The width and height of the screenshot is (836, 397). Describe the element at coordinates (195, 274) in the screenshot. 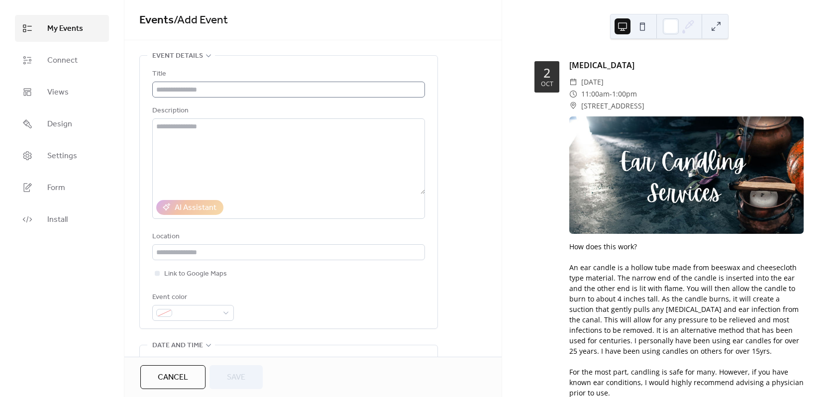

I see `span: Link to Google Maps` at that location.